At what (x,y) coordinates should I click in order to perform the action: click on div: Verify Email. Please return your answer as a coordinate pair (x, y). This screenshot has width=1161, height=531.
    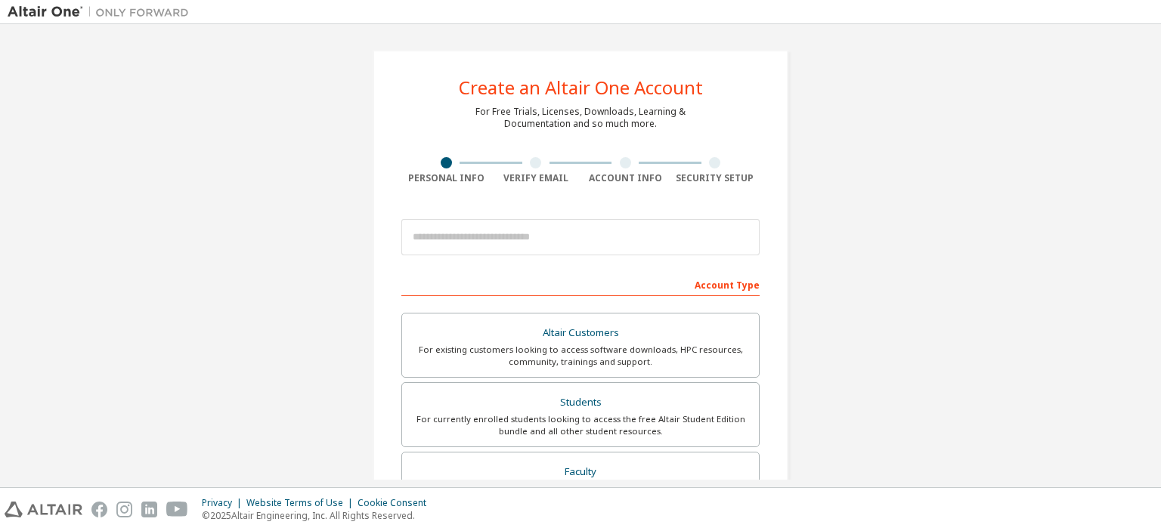
    Looking at the image, I should click on (536, 178).